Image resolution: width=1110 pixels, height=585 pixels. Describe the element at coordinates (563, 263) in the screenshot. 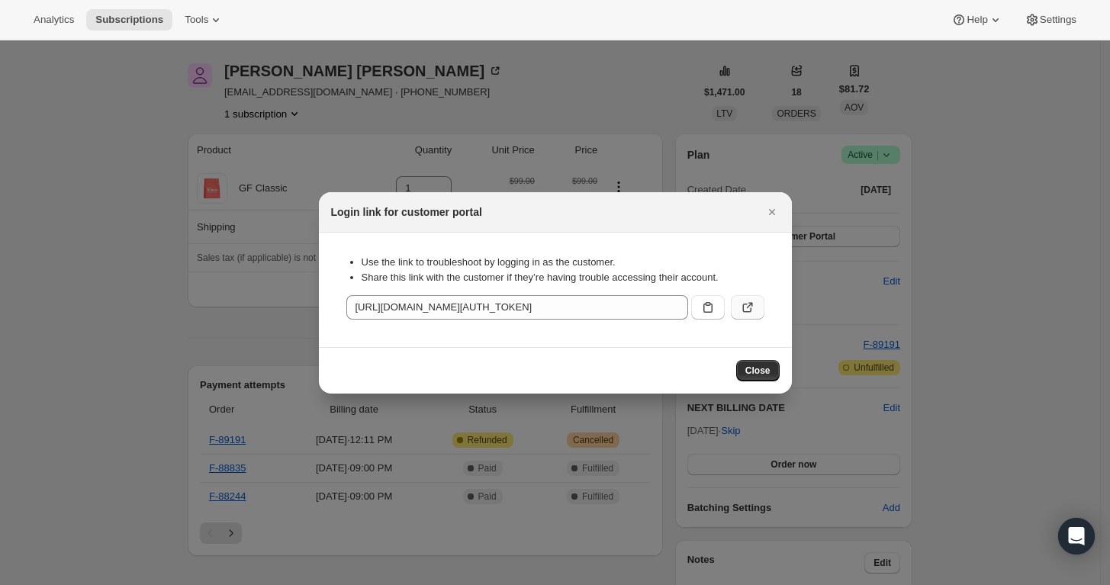

I see `li: Use the link to troubleshoot by logging in as the customer.` at that location.